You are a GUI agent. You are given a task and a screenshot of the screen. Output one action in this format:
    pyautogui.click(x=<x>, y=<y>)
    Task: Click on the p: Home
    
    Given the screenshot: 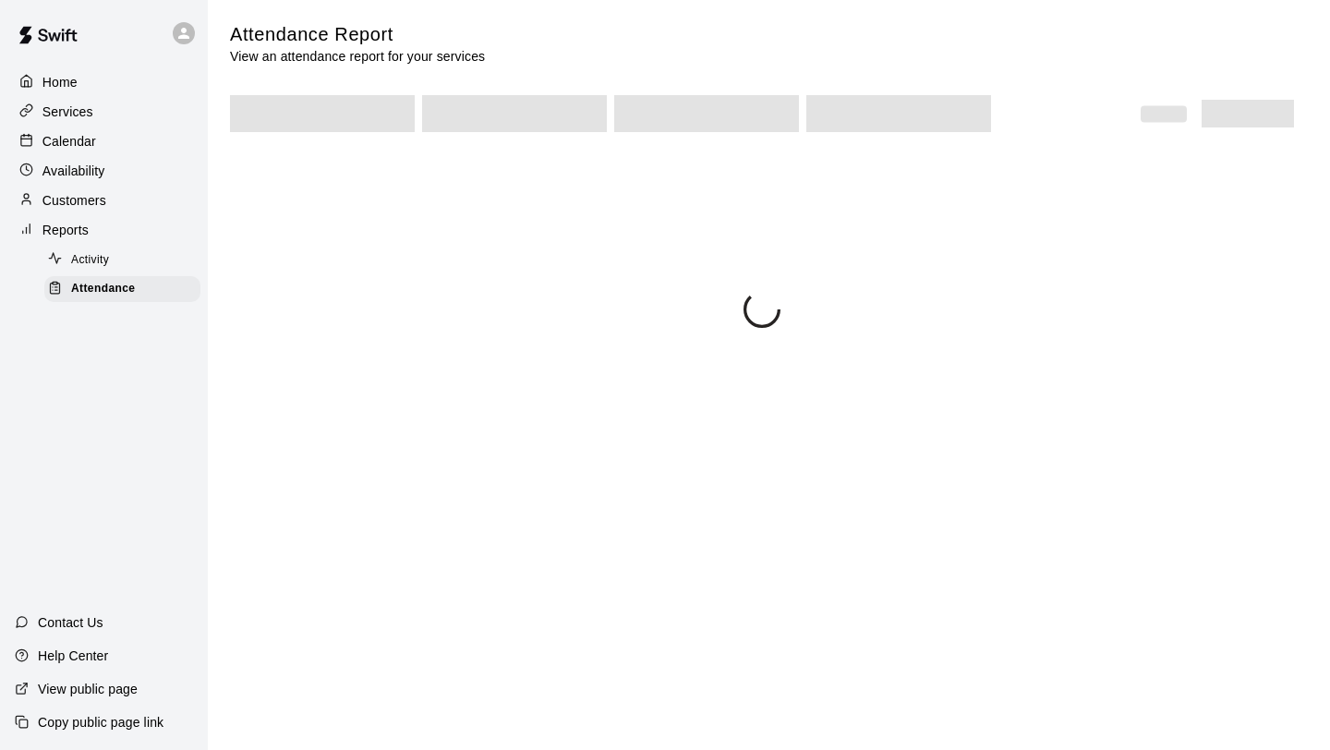 What is the action you would take?
    pyautogui.click(x=60, y=82)
    